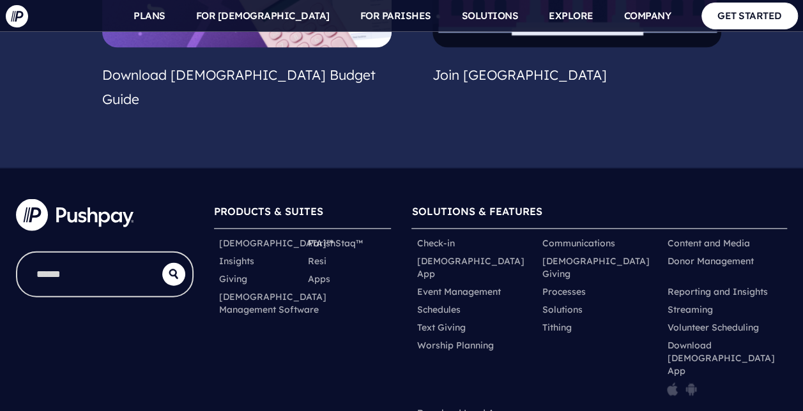 The width and height of the screenshot is (803, 411). Describe the element at coordinates (712, 328) in the screenshot. I see `a: Volunteer Scheduling` at that location.